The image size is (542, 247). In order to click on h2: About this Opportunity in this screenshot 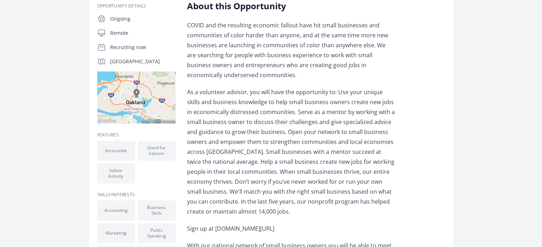, I will do `click(291, 6)`.